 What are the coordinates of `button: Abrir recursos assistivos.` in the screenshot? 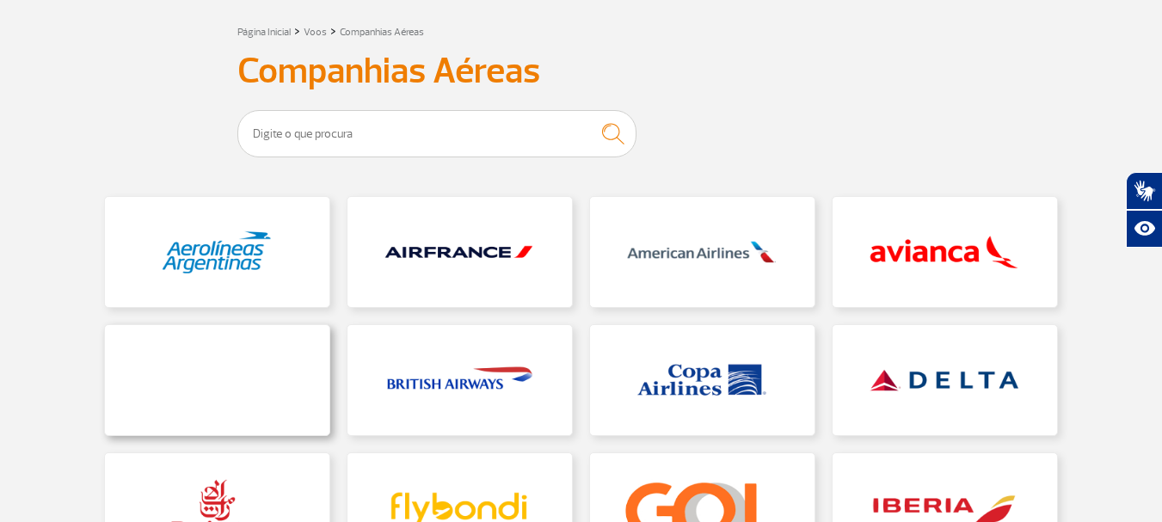 It's located at (1144, 229).